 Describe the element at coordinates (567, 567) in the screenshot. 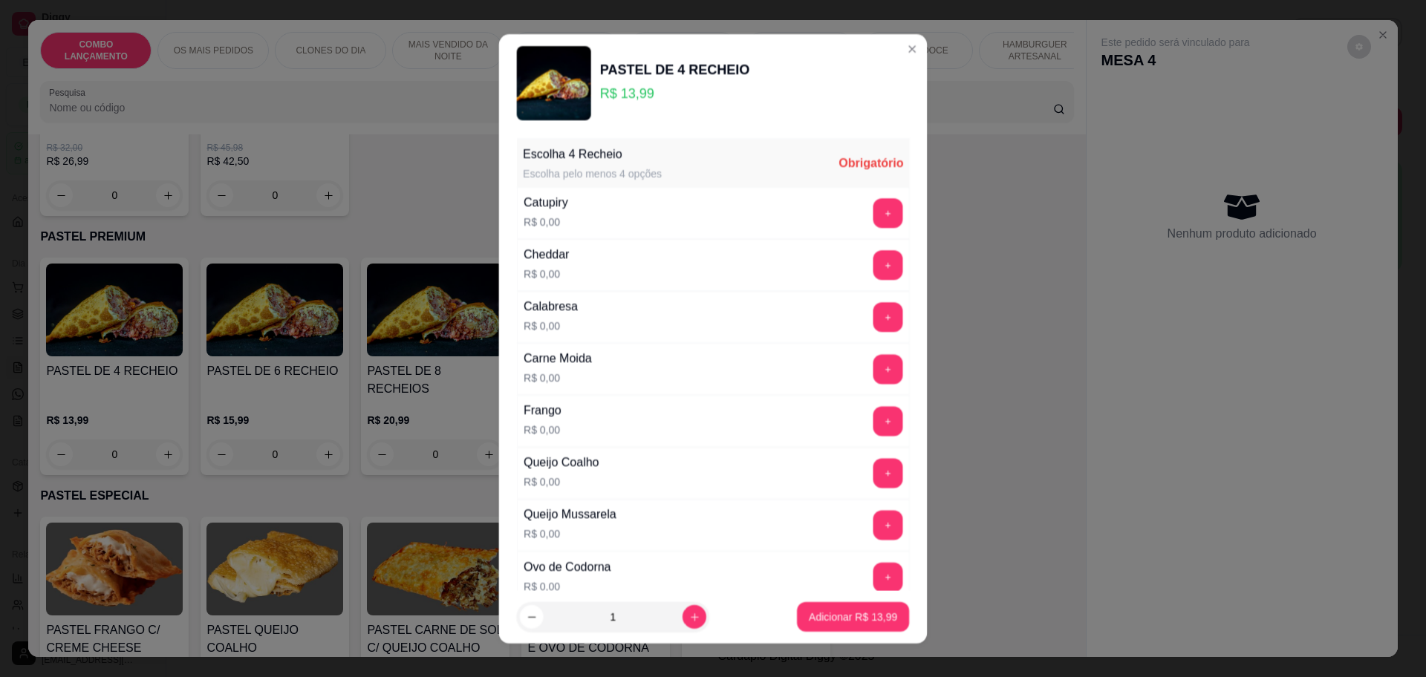

I see `div: Ovo de Codorna` at that location.